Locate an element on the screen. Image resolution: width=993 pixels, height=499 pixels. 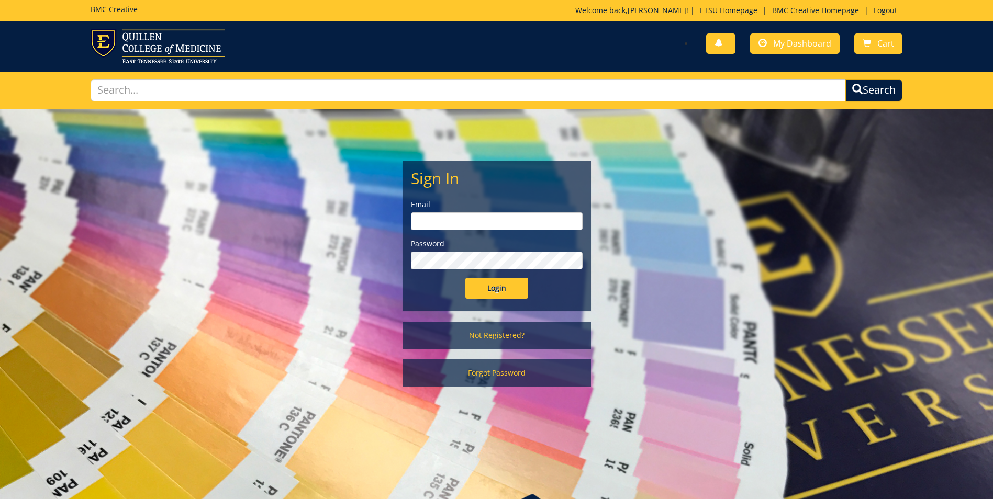
p: Welcome back, ! | | | is located at coordinates (739, 10).